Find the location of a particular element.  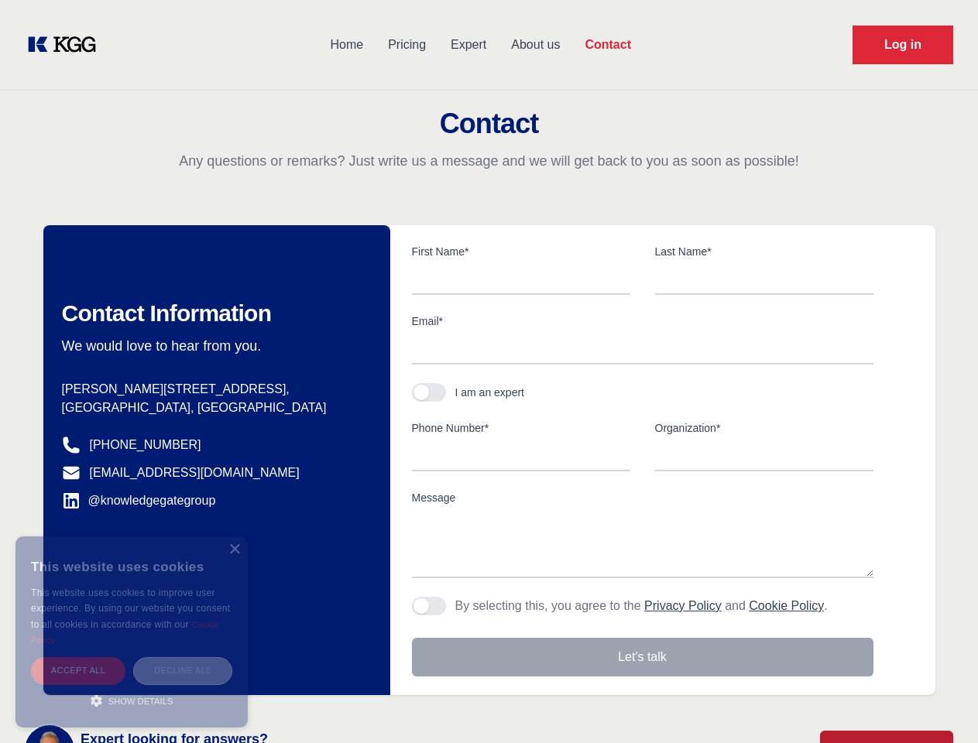

label: Last Name* is located at coordinates (764, 252).